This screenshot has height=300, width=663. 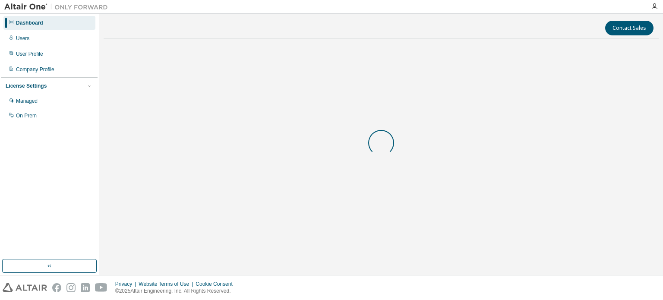 I want to click on img: linkedin.svg, so click(x=85, y=288).